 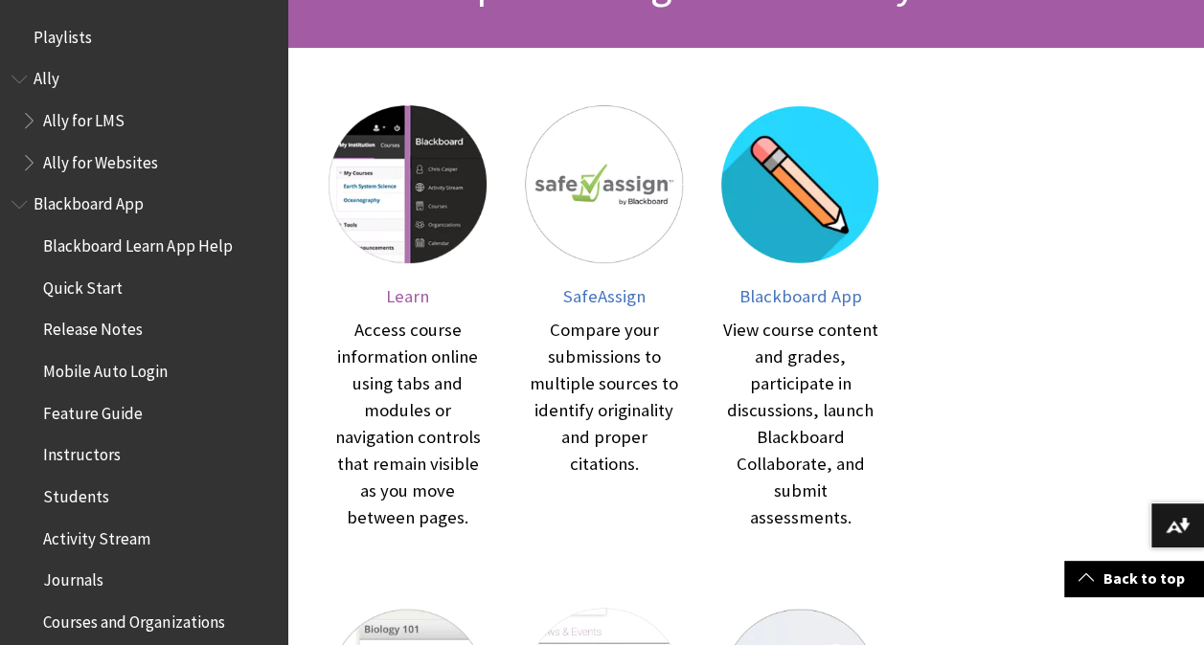 I want to click on span: Ally, so click(x=46, y=76).